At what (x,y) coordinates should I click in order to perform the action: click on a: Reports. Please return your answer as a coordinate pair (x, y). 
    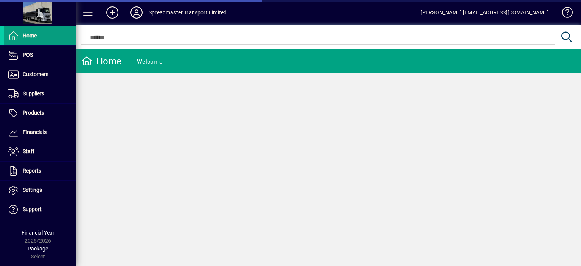
    Looking at the image, I should click on (40, 171).